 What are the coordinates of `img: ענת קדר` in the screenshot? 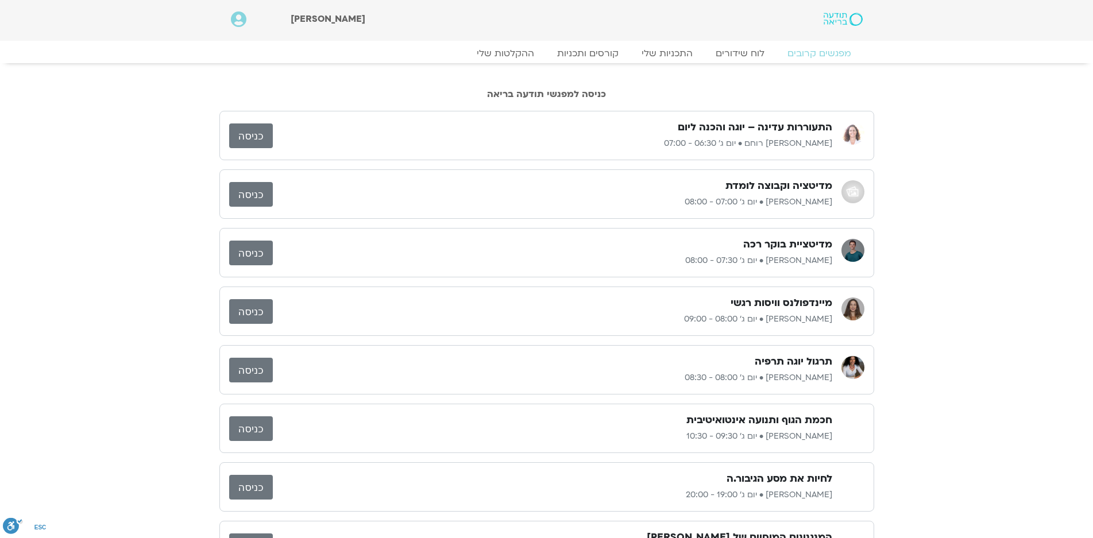 It's located at (853, 367).